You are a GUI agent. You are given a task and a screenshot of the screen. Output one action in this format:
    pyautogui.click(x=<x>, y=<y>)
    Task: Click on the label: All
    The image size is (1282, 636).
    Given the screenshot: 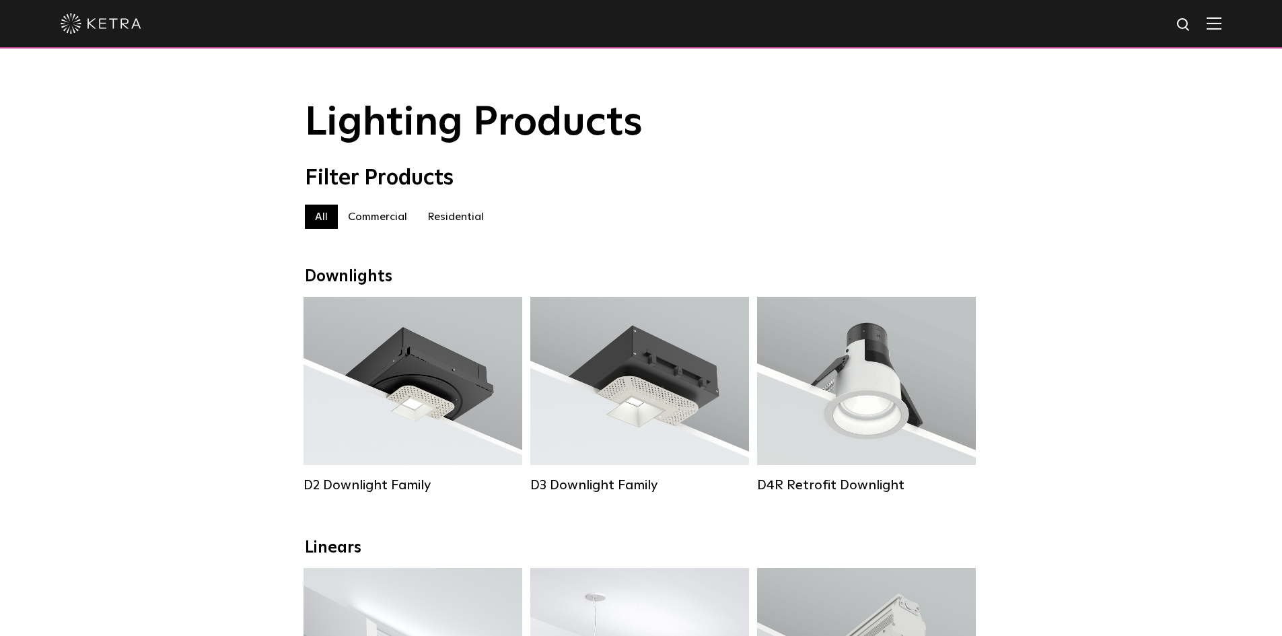 What is the action you would take?
    pyautogui.click(x=321, y=217)
    